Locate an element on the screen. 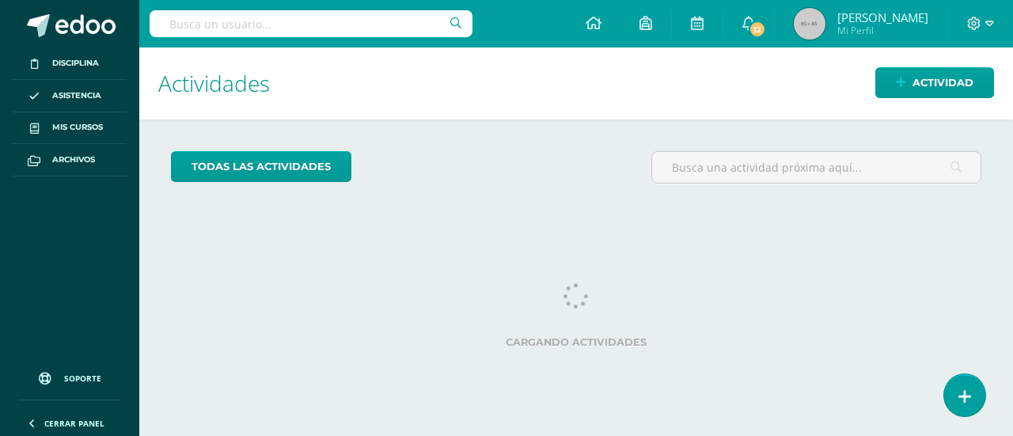 The width and height of the screenshot is (1013, 436). a: Asistencia is located at coordinates (70, 96).